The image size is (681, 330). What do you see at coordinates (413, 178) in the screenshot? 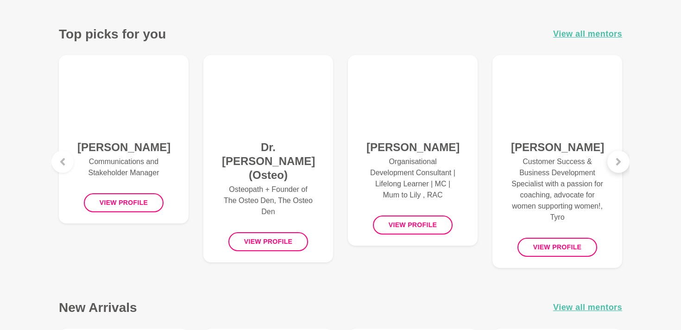
I see `p: Organisational Development Consultant | Lifelong Learner | MC | Mum to Lily , RAC` at bounding box center [413, 178].